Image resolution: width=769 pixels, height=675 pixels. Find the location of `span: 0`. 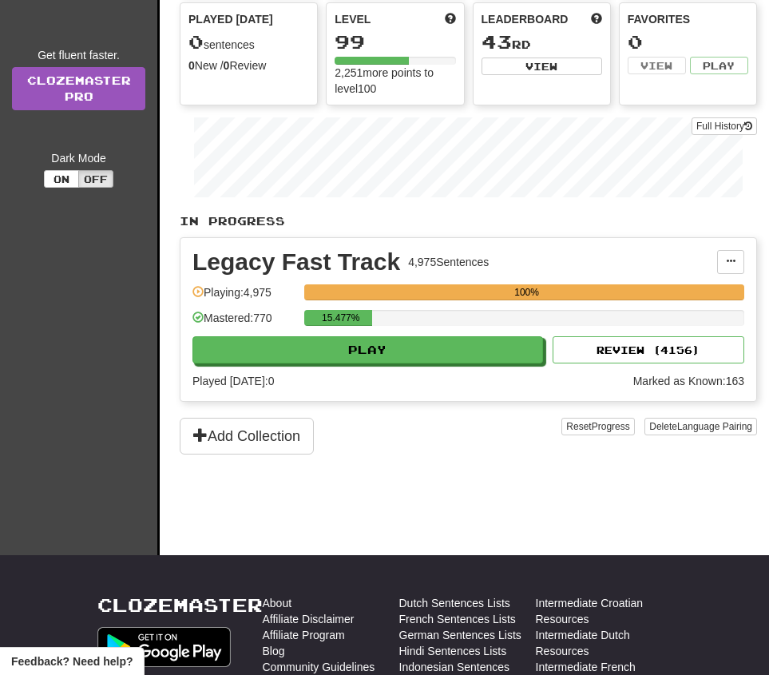

span: 0 is located at coordinates (196, 42).